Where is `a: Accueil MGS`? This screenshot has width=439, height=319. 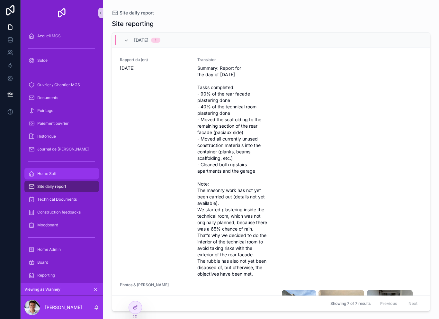
a: Accueil MGS is located at coordinates (62, 36).